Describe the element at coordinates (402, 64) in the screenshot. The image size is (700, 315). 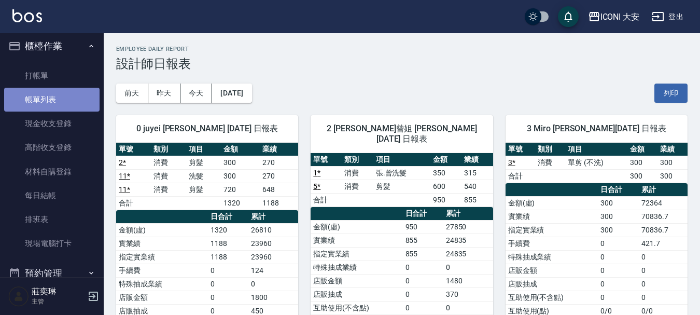
I see `h3: 設計師日報表` at that location.